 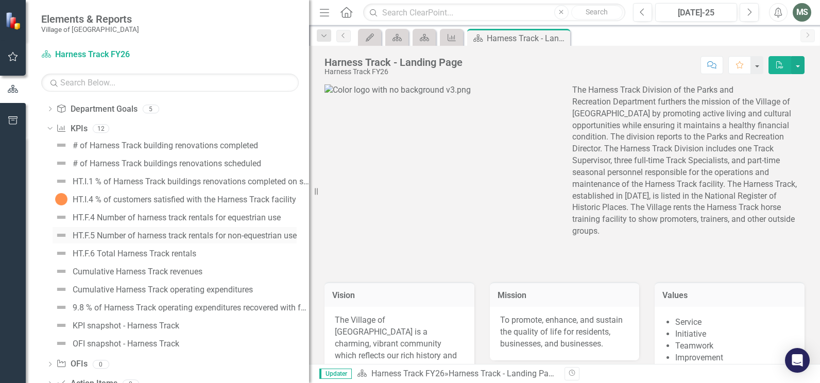 What do you see at coordinates (166, 217) in the screenshot?
I see `a: HT.F.4 Number of harness track rentals for equestrian use` at bounding box center [166, 217].